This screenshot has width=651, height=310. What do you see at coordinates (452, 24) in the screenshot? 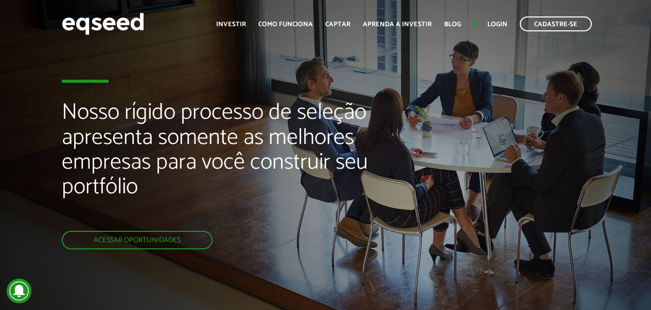
I see `a: Blog` at bounding box center [452, 24].